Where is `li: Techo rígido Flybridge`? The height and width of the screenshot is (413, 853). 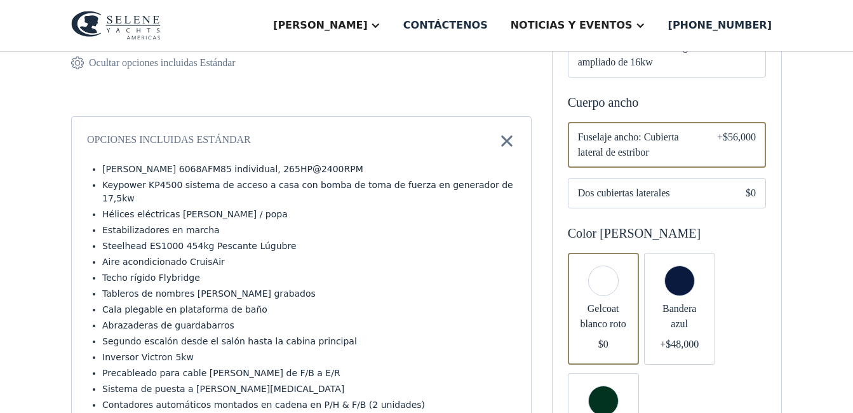
li: Techo rígido Flybridge is located at coordinates (309, 278).